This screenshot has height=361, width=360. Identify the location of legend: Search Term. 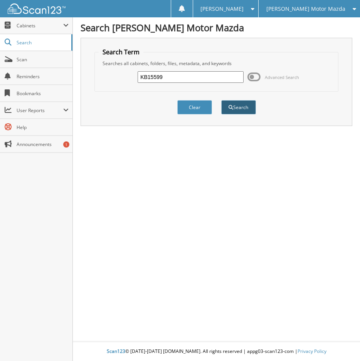
(121, 52).